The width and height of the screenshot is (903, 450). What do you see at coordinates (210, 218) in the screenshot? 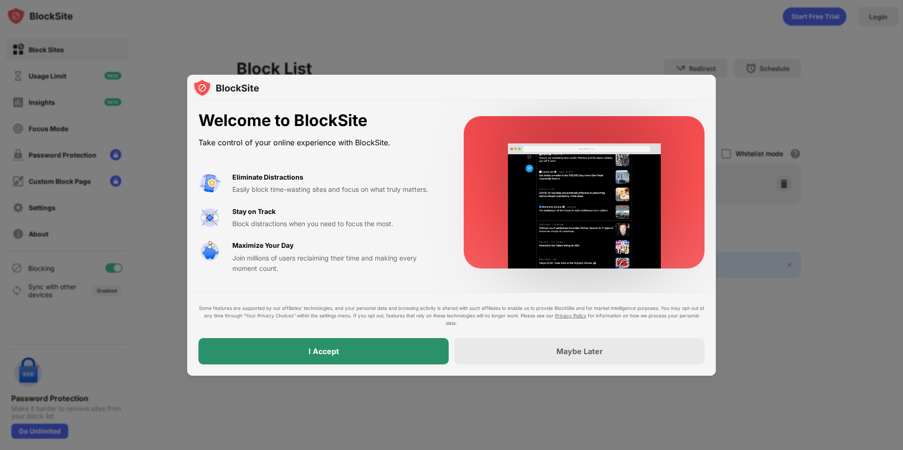
I see `img: value-focus.svg` at bounding box center [210, 218].